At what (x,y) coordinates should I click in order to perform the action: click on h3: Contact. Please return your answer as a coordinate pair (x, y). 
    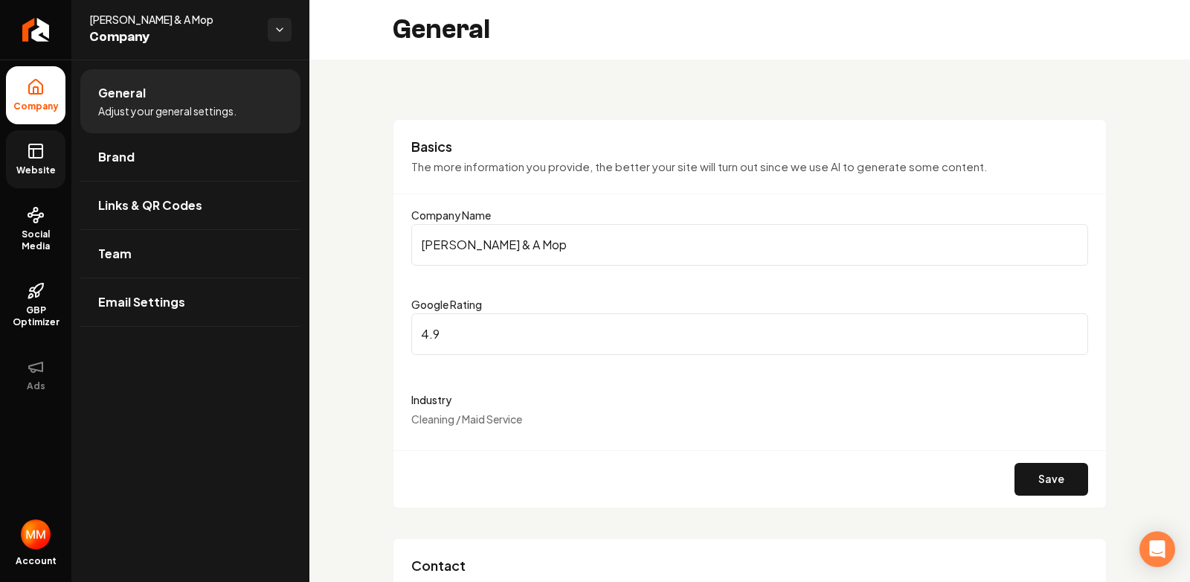
    Looking at the image, I should click on (750, 565).